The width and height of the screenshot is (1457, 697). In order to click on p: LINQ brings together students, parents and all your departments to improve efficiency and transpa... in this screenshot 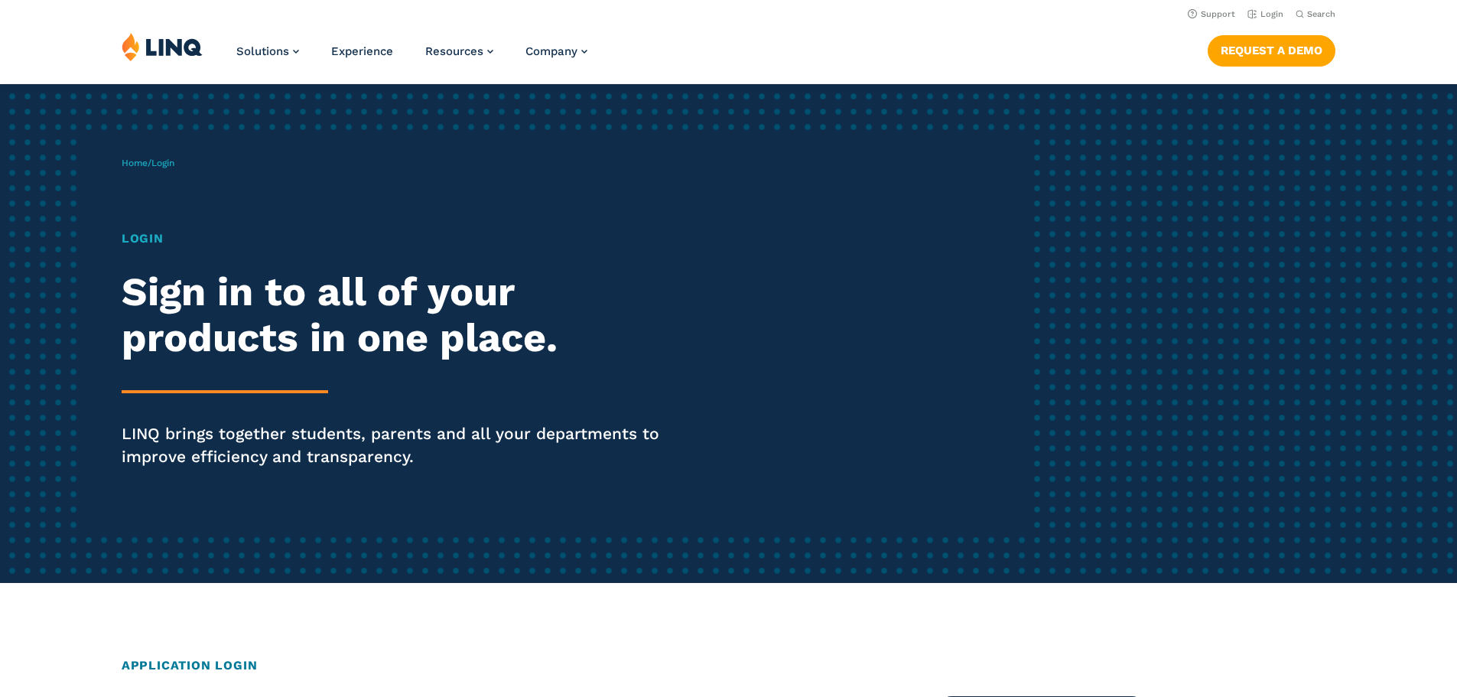, I will do `click(402, 445)`.